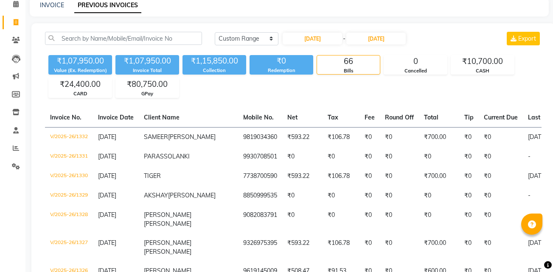 This screenshot has width=553, height=272. What do you see at coordinates (399, 117) in the screenshot?
I see `span: Round Off` at bounding box center [399, 117].